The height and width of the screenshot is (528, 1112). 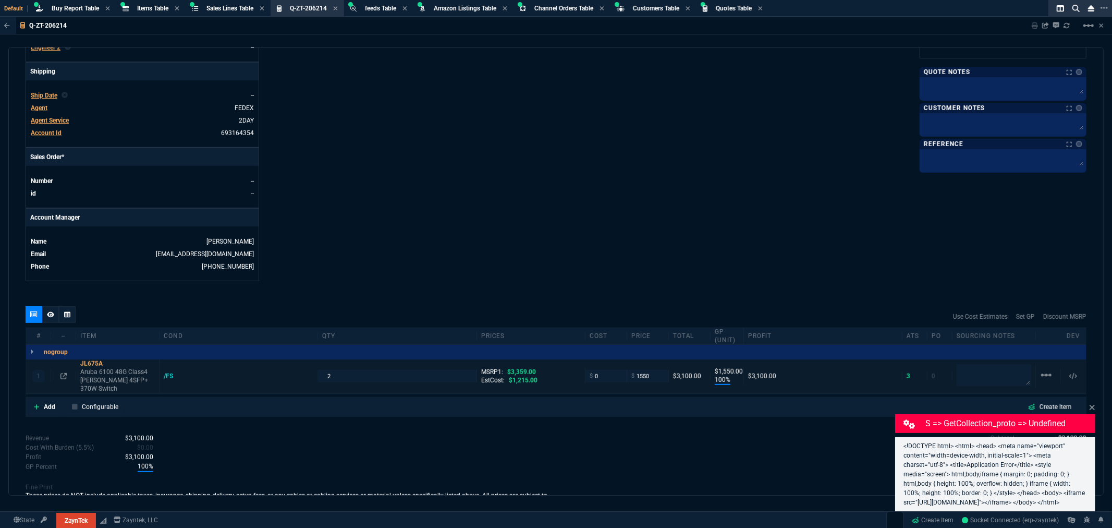 What do you see at coordinates (1050, 407) in the screenshot?
I see `a: Create Item` at bounding box center [1050, 407].